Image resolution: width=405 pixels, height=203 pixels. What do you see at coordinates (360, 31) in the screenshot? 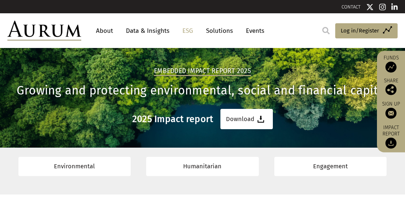
I see `span: Log in/Register` at bounding box center [360, 31].